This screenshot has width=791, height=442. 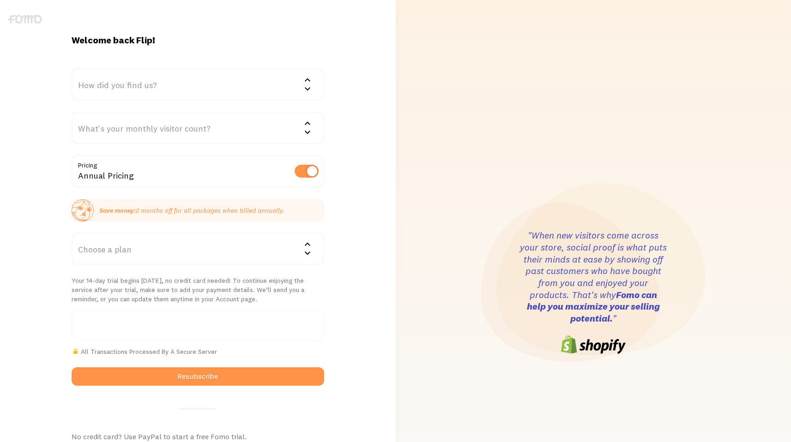 I want to click on img: shopify-logo-6cb0242e8808f3daf4ae861e06351a6977ea544d1a5c563fd64e3e69b7f1d4c4.png, so click(x=593, y=345).